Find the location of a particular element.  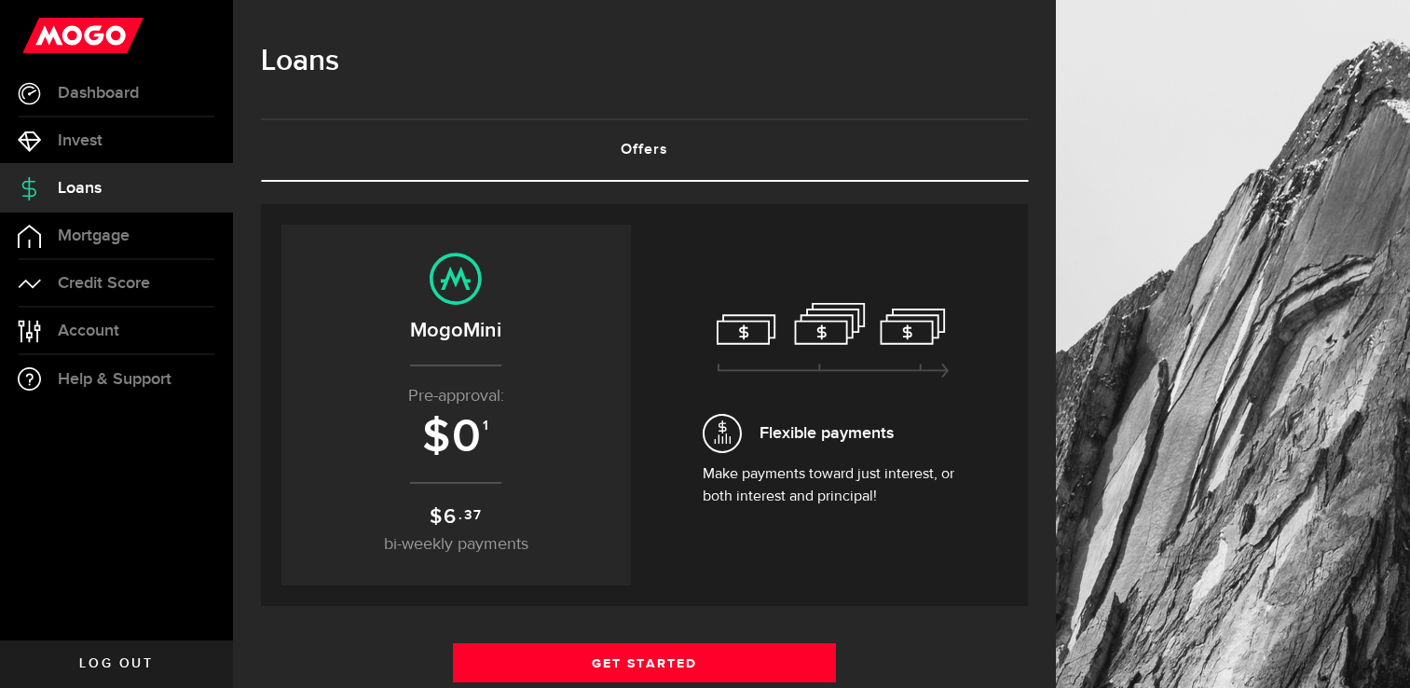

ul: Tabs Navigation is located at coordinates (644, 150).